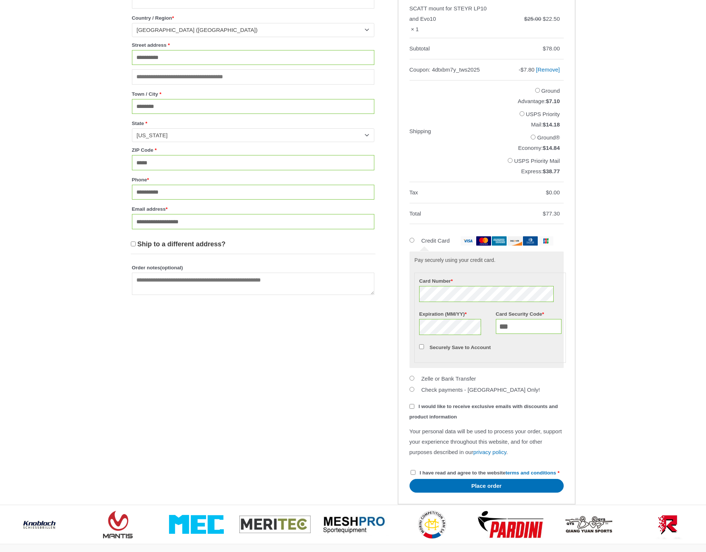 This screenshot has height=552, width=706. What do you see at coordinates (450, 131) in the screenshot?
I see `th: Shipping` at bounding box center [450, 131].